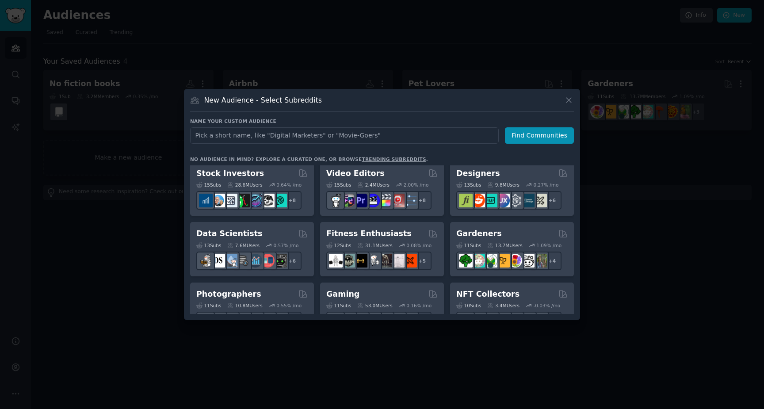 This screenshot has height=409, width=764. I want to click on img: SavageGarden, so click(490, 260).